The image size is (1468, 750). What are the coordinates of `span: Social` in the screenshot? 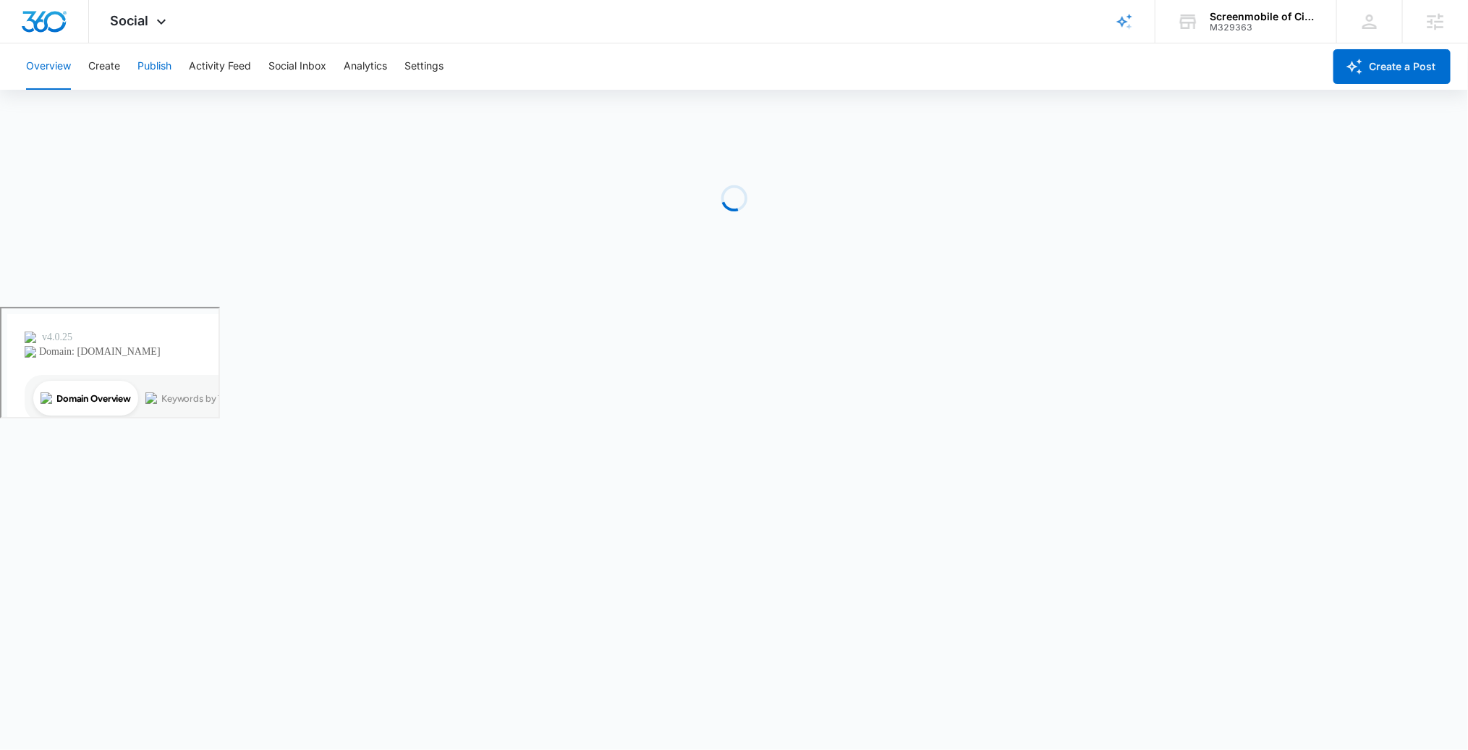 It's located at (130, 20).